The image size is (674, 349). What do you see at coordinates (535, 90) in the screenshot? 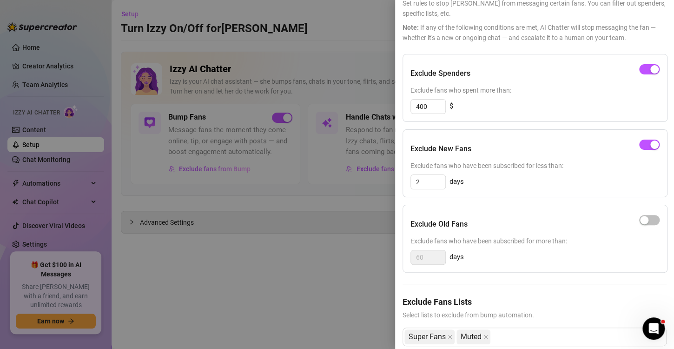
I see `span: Exclude fans who spent more than:` at bounding box center [535, 90].